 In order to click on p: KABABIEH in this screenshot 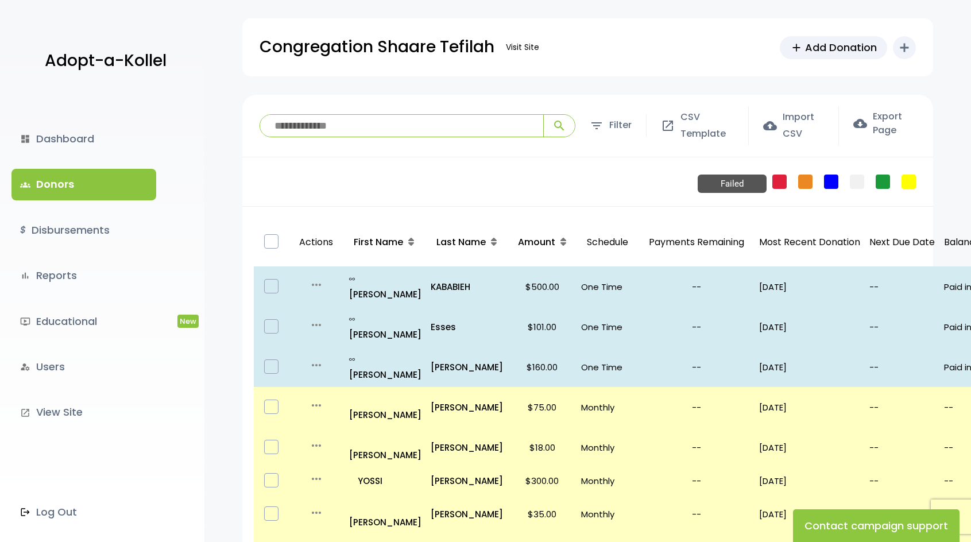, I will do `click(467, 287)`.